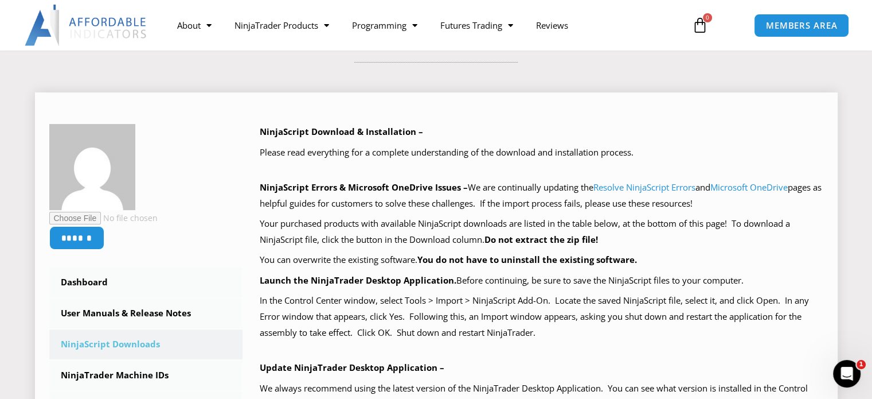 Image resolution: width=872 pixels, height=399 pixels. What do you see at coordinates (541, 232) in the screenshot?
I see `p: Your purchased products with available NinjaScript downloads are listed in the table below, at th...` at bounding box center [541, 232].